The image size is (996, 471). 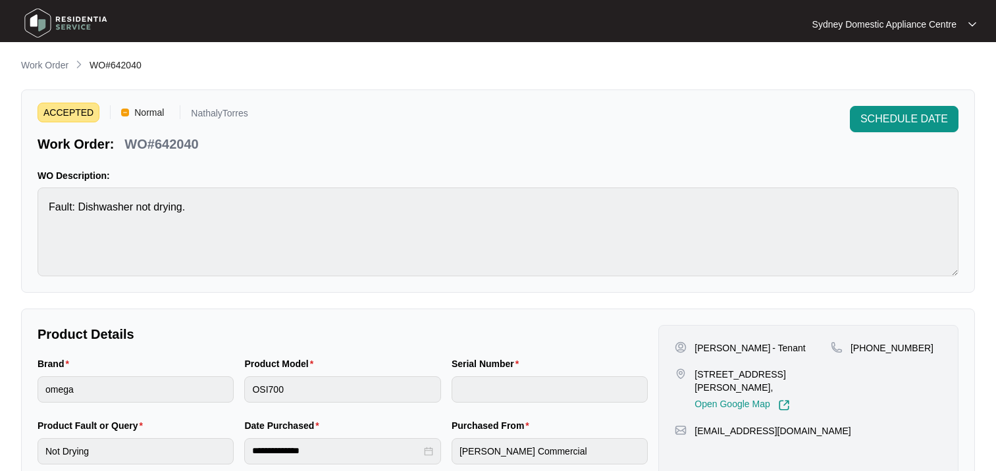 What do you see at coordinates (79, 64) in the screenshot?
I see `img: chevron-right` at bounding box center [79, 64].